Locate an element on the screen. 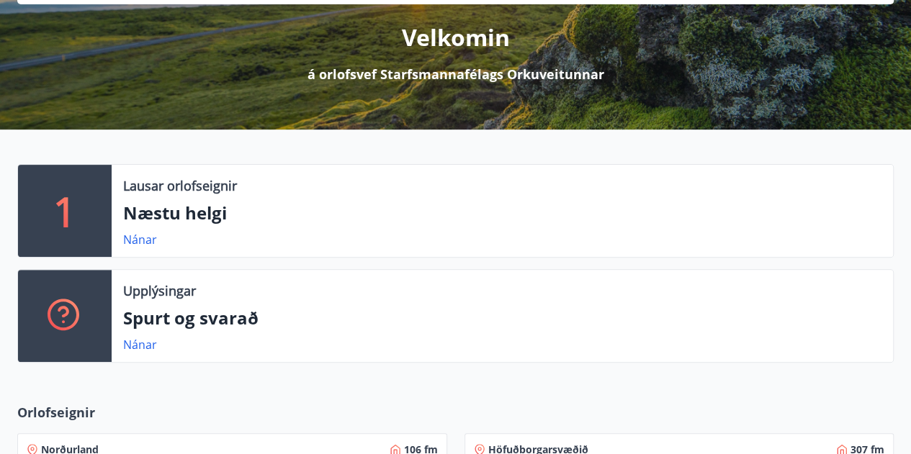 Image resolution: width=911 pixels, height=454 pixels. p: Spurt og svarað is located at coordinates (502, 318).